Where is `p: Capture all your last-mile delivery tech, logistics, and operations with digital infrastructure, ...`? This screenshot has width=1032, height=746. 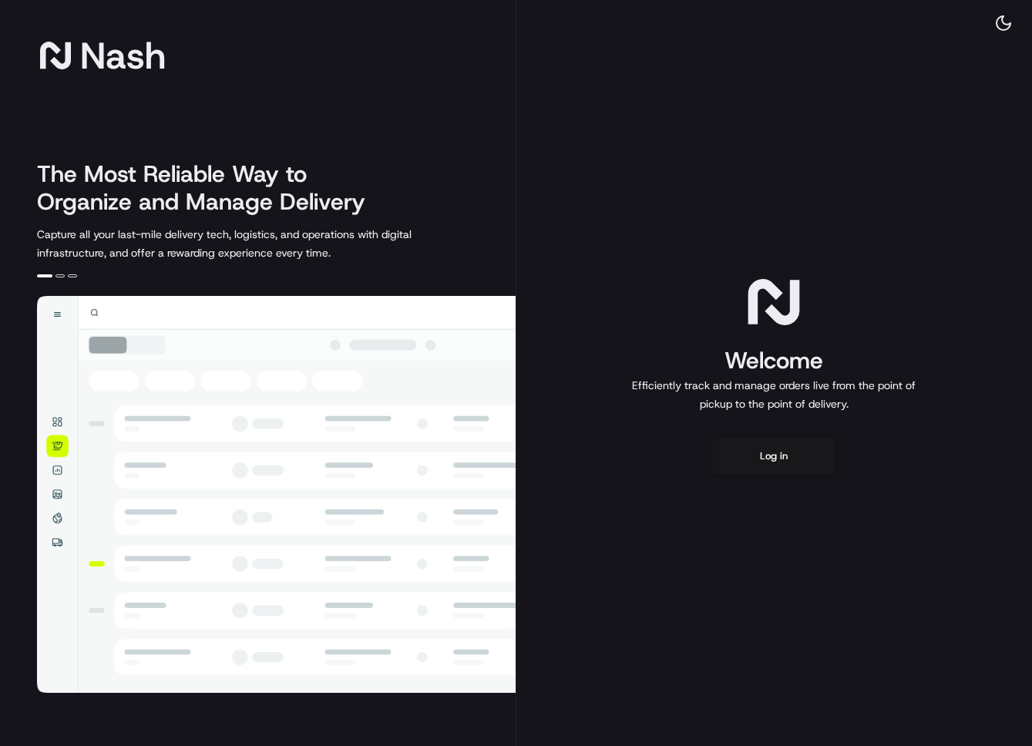
p: Capture all your last-mile delivery tech, logistics, and operations with digital infrastructure, ... is located at coordinates (259, 244).